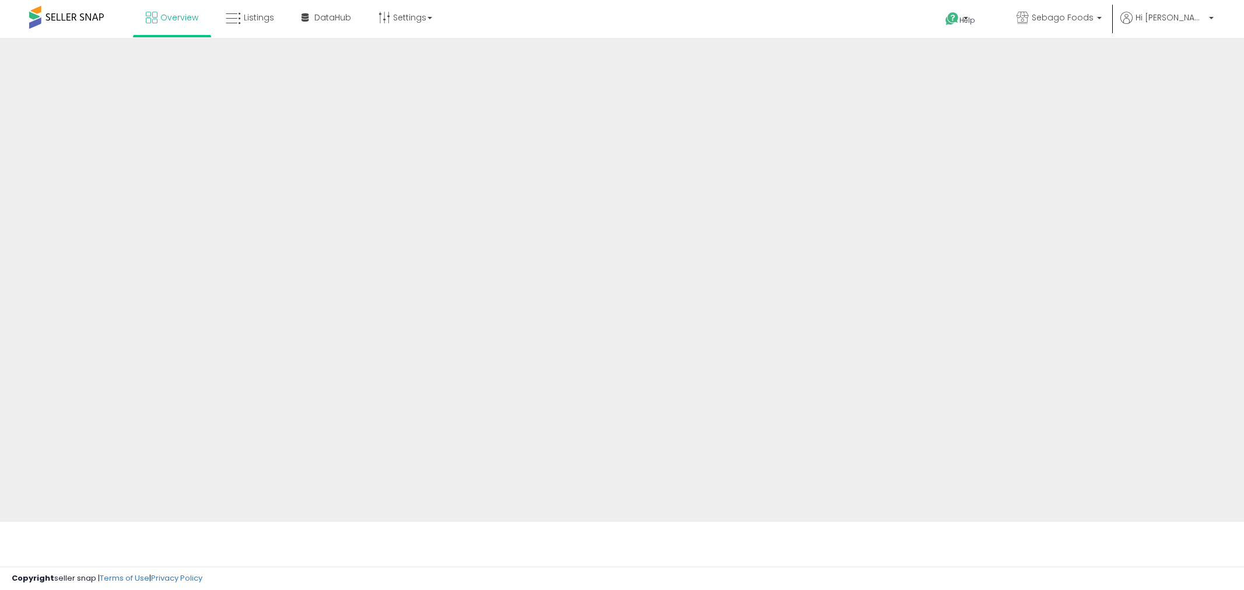 Image resolution: width=1244 pixels, height=590 pixels. What do you see at coordinates (259, 17) in the screenshot?
I see `span: Listings` at bounding box center [259, 17].